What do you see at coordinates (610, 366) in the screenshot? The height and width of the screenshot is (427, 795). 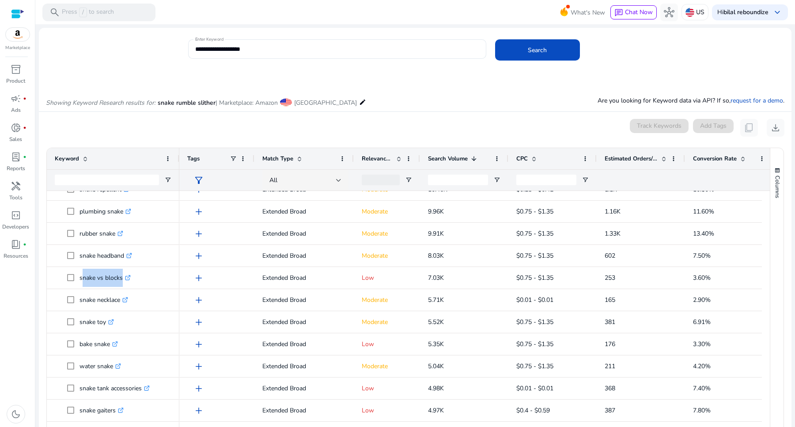 I see `span: 211` at bounding box center [610, 366].